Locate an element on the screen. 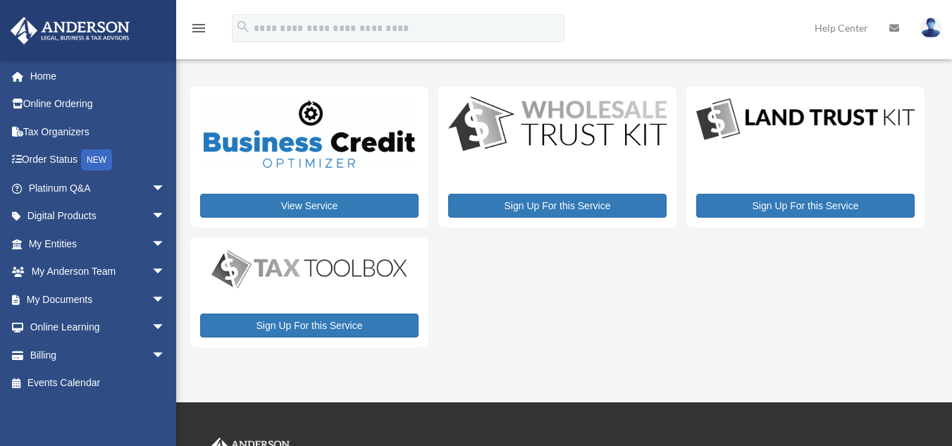 The image size is (952, 446). a: Events Calendar is located at coordinates (98, 383).